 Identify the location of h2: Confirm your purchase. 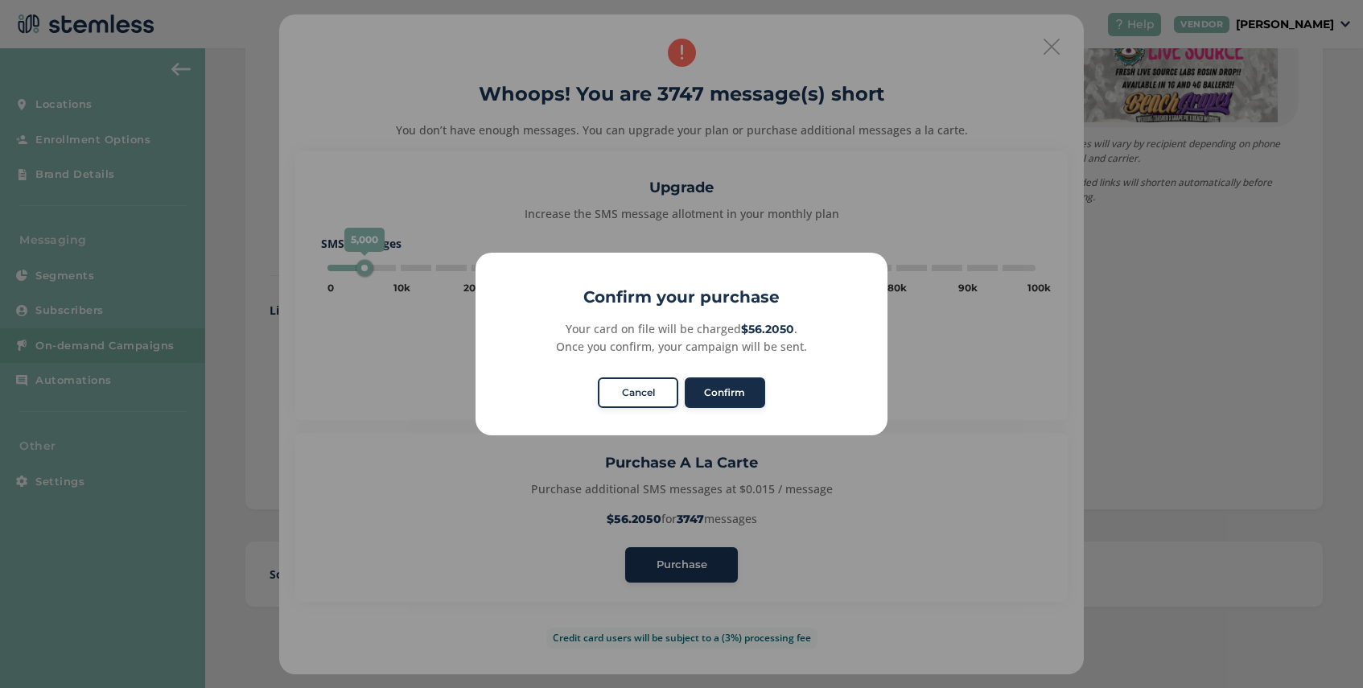
(682, 297).